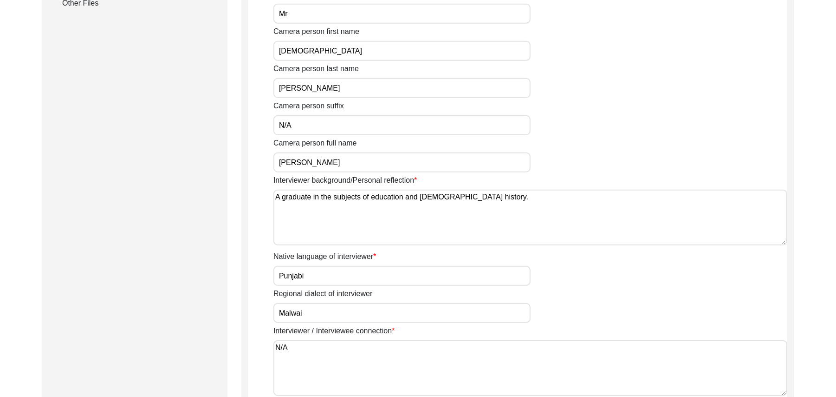  What do you see at coordinates (323, 293) in the screenshot?
I see `label: Regional dialect of interviewer` at bounding box center [323, 293].